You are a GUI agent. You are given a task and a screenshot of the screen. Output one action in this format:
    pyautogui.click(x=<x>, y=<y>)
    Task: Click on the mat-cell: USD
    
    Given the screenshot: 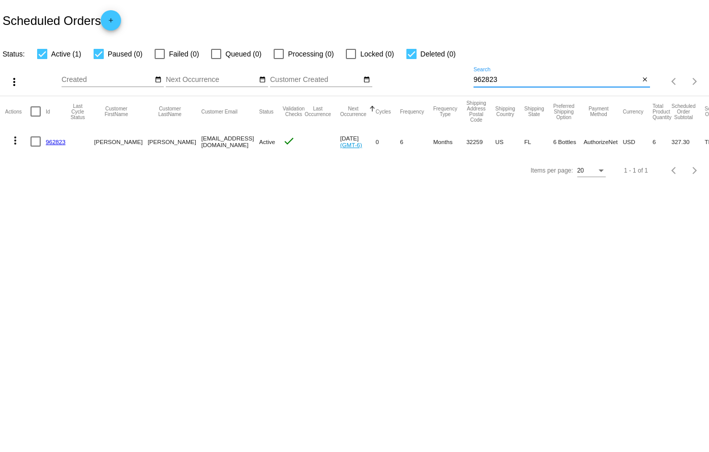 What is the action you would take?
    pyautogui.click(x=637, y=141)
    